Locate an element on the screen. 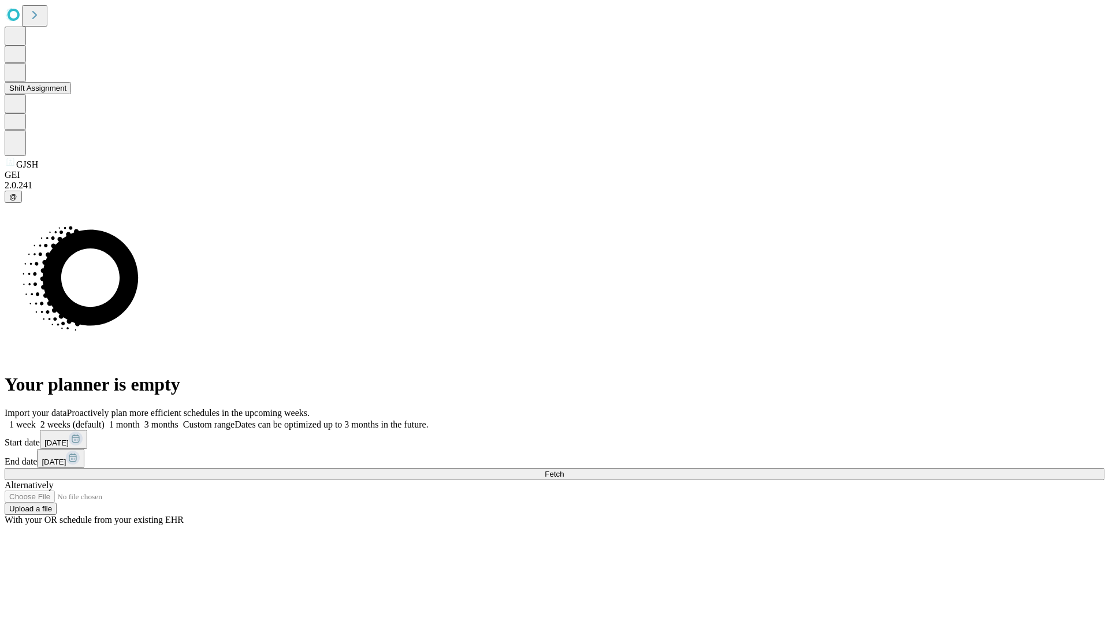 This screenshot has width=1109, height=624. div: 2.0.241 is located at coordinates (554, 185).